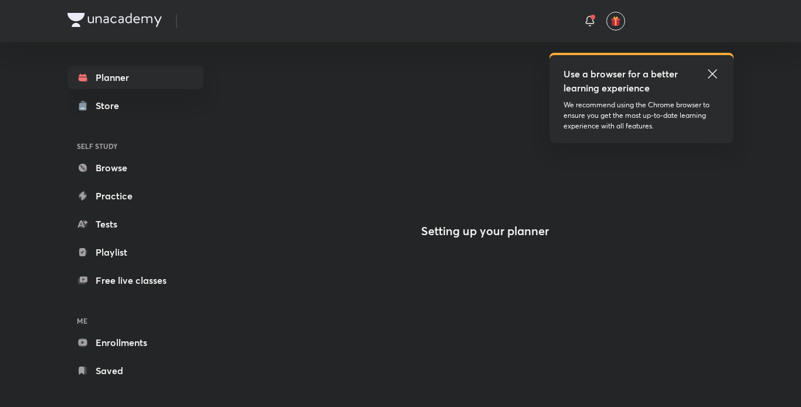 This screenshot has width=801, height=407. Describe the element at coordinates (136, 371) in the screenshot. I see `a: Saved` at that location.